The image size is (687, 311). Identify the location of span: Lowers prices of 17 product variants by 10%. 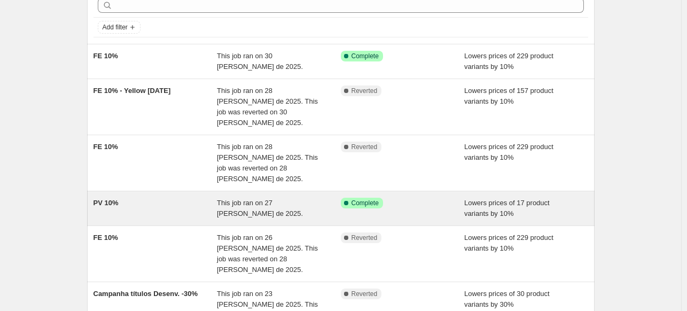
(507, 208).